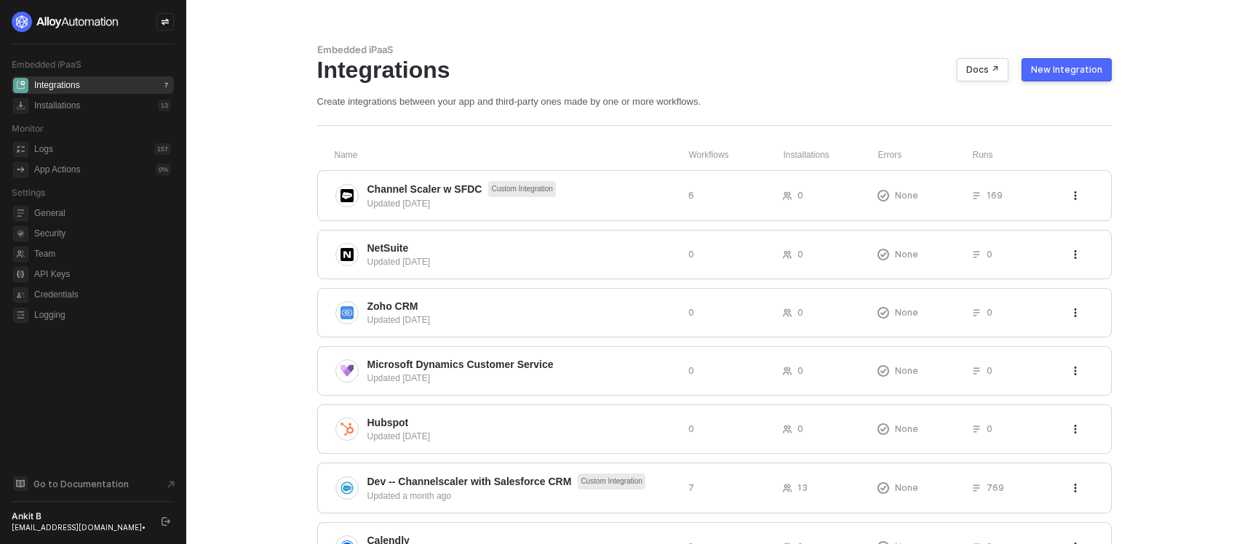 The height and width of the screenshot is (544, 1242). Describe the element at coordinates (1067, 70) in the screenshot. I see `div: New Integration` at that location.